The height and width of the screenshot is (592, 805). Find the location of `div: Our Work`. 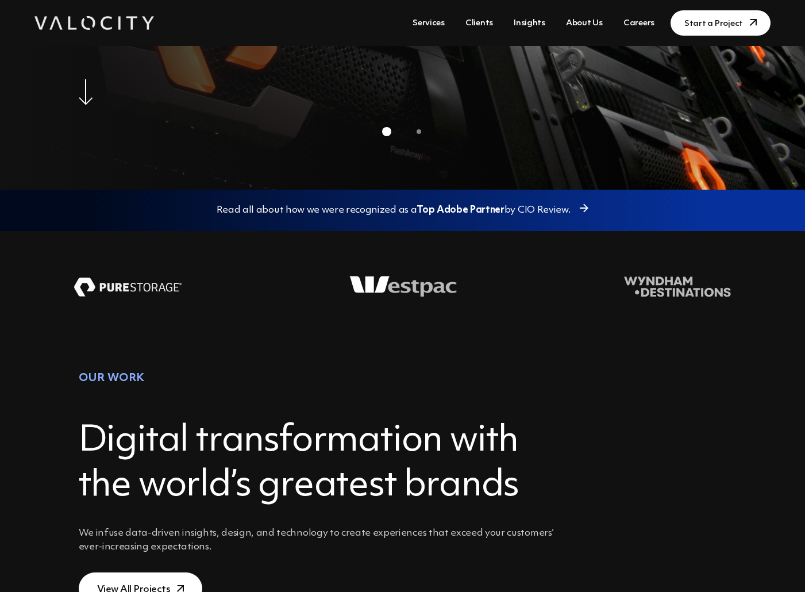

div: Our Work is located at coordinates (317, 378).